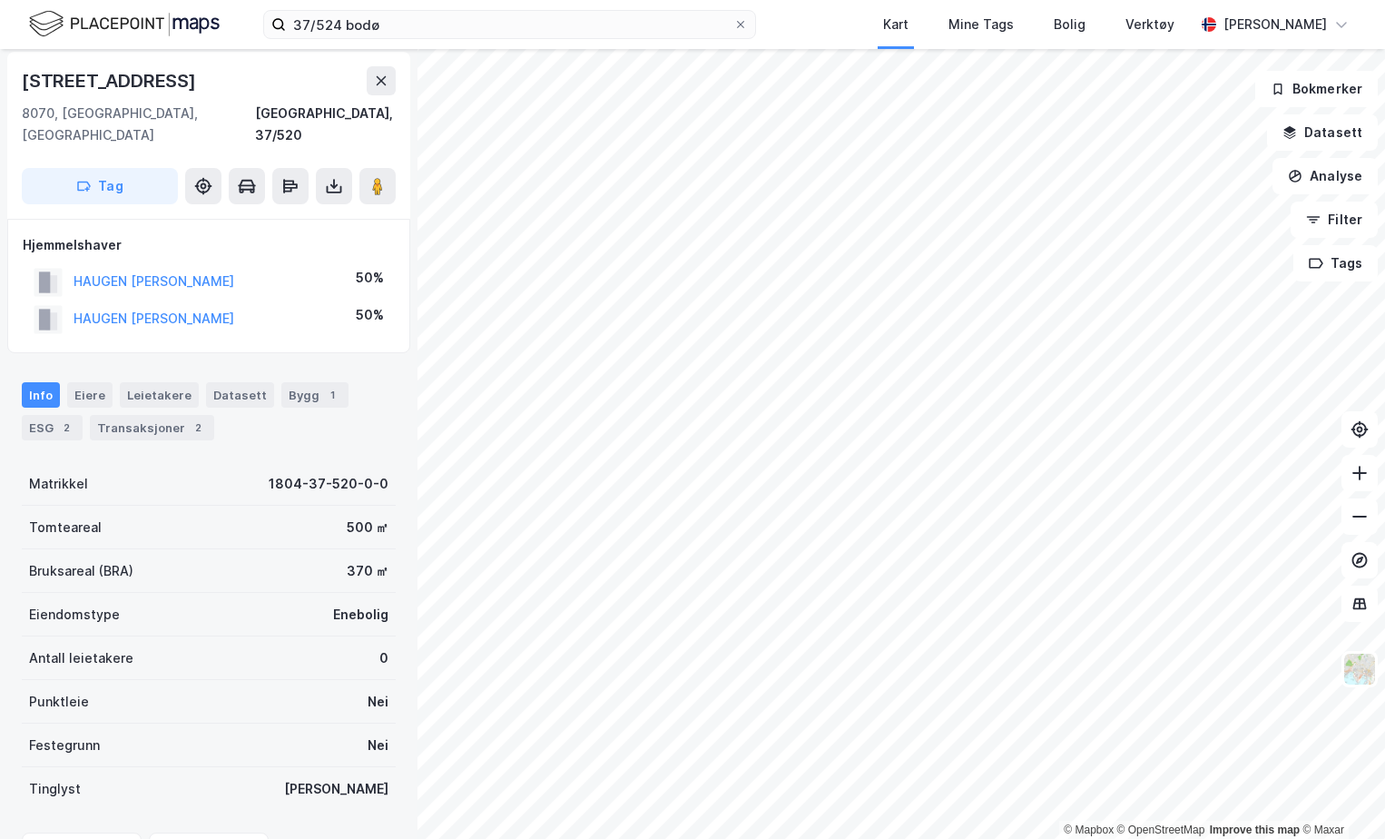 This screenshot has height=839, width=1385. I want to click on div: 1, so click(332, 395).